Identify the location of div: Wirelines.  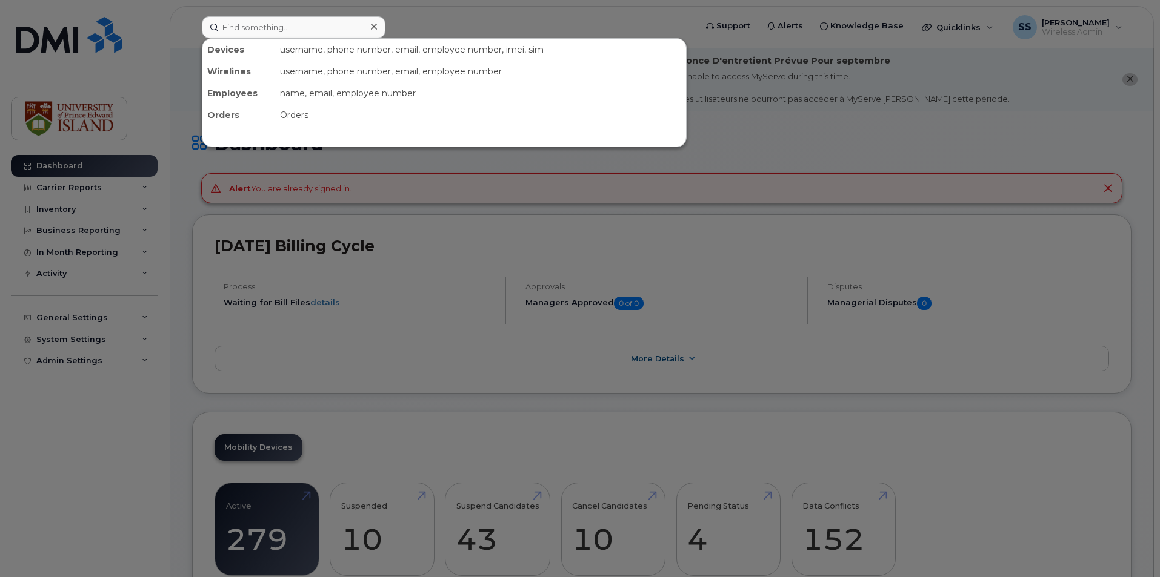
(239, 71).